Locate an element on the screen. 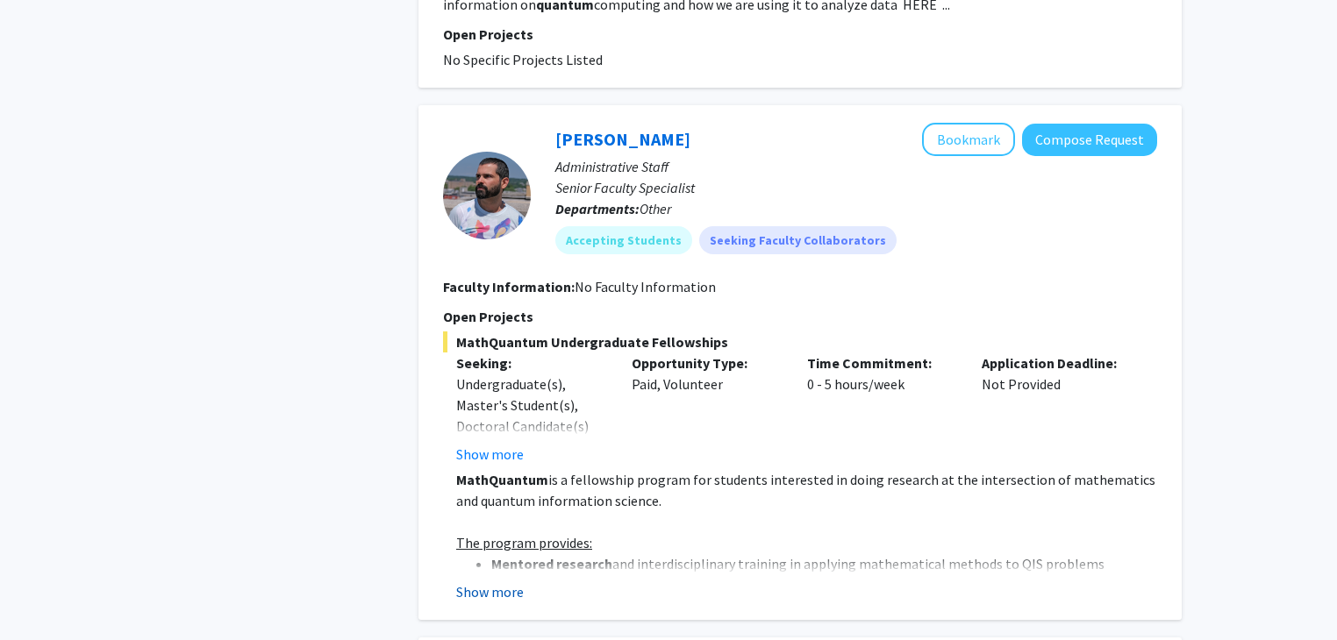 Image resolution: width=1337 pixels, height=640 pixels. b: Faculty Information: is located at coordinates (509, 287).